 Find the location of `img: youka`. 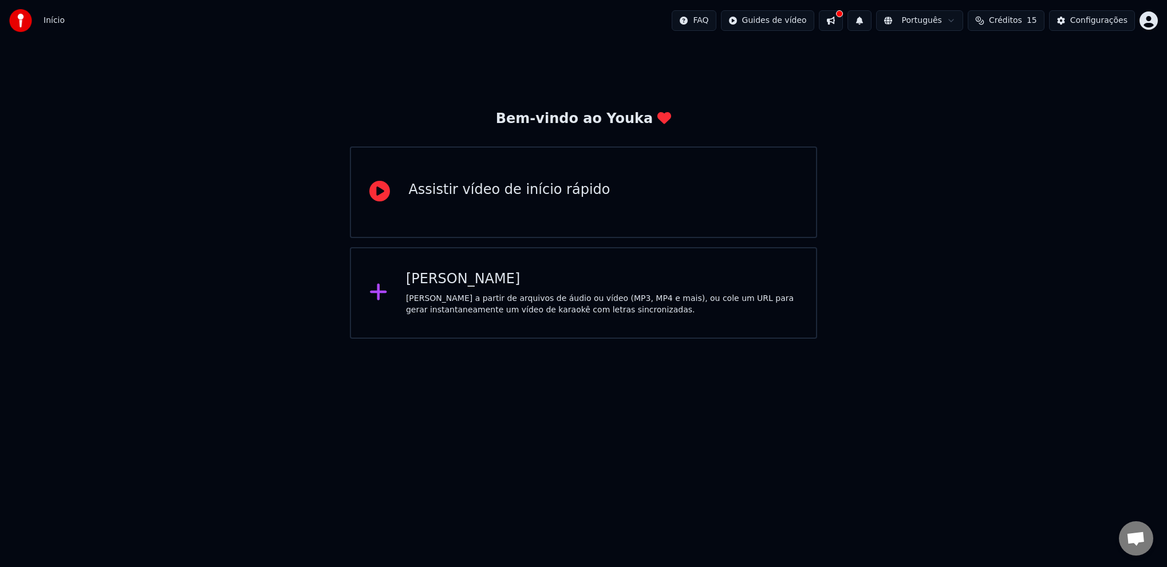

img: youka is located at coordinates (21, 21).